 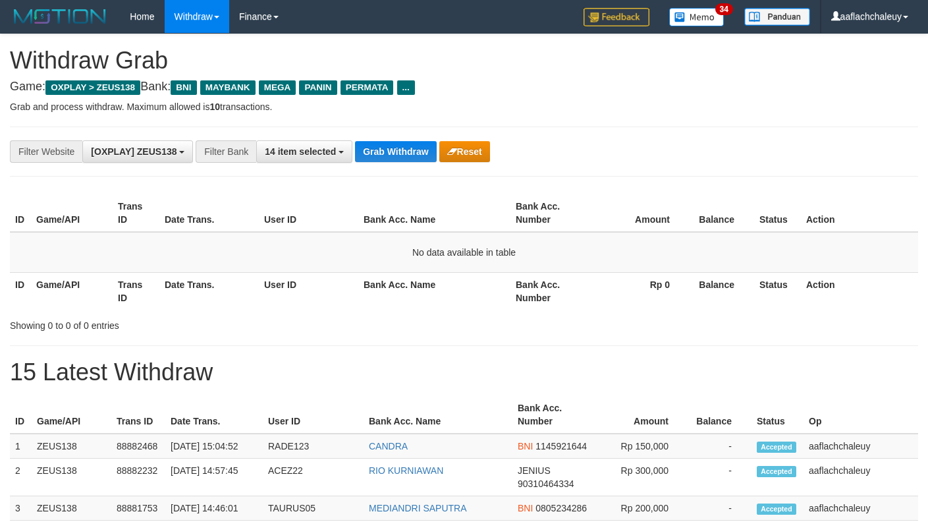 I want to click on img: MOTION_logo.png, so click(x=60, y=16).